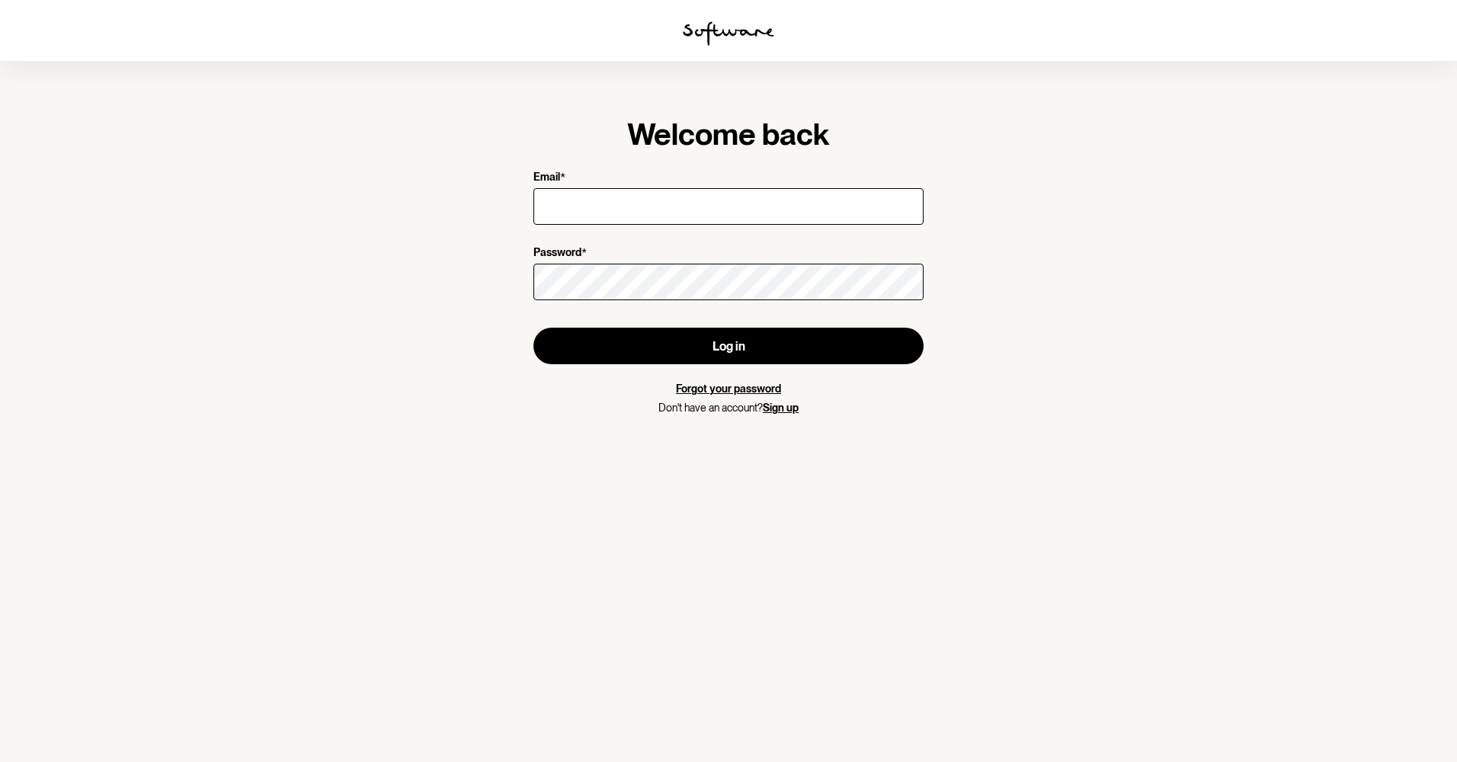 The height and width of the screenshot is (762, 1457). I want to click on h1: Welcome back, so click(728, 134).